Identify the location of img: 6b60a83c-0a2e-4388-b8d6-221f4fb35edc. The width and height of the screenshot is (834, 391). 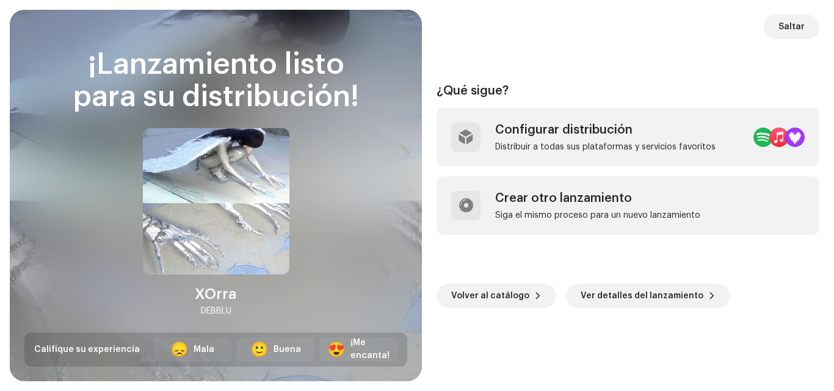
(216, 202).